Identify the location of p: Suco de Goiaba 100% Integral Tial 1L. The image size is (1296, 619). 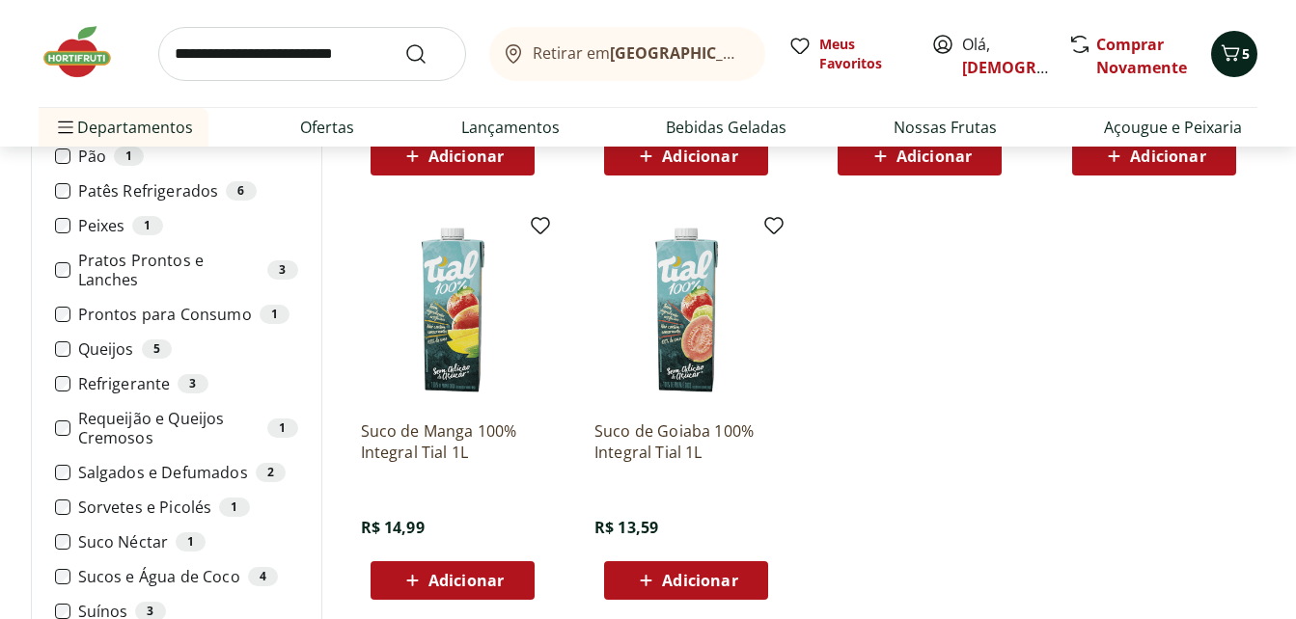
(686, 442).